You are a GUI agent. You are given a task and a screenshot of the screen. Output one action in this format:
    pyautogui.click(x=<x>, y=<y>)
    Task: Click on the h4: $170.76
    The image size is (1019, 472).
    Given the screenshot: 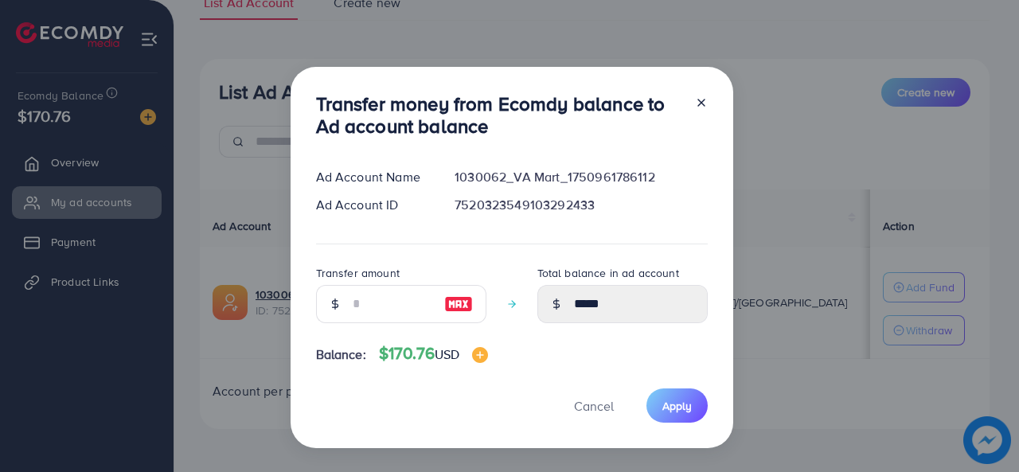 What is the action you would take?
    pyautogui.click(x=434, y=354)
    